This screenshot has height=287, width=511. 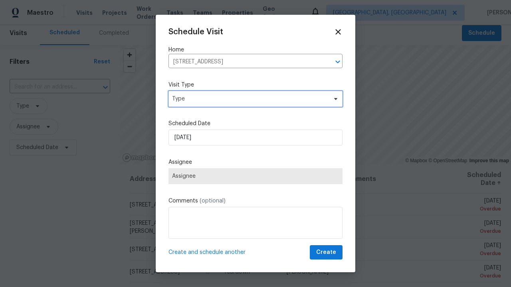 I want to click on span: Create, so click(x=326, y=253).